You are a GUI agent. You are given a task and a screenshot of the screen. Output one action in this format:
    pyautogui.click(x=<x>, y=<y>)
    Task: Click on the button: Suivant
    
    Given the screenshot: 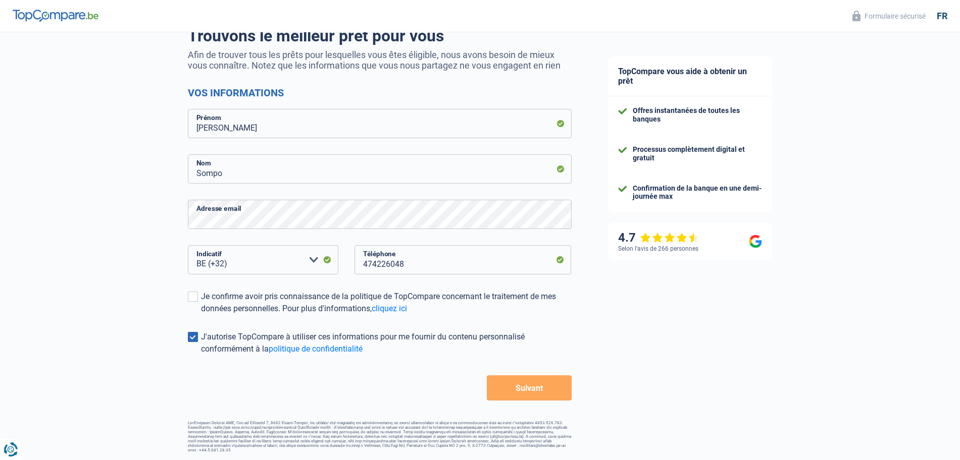 What is the action you would take?
    pyautogui.click(x=529, y=388)
    